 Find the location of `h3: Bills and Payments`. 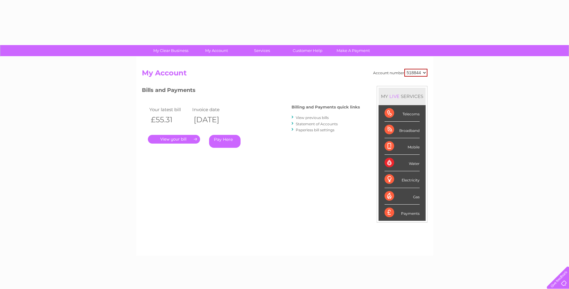

h3: Bills and Payments is located at coordinates (251, 91).